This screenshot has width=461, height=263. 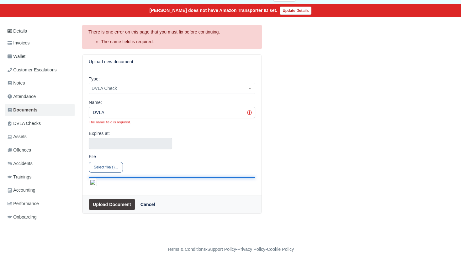 I want to click on a: Attendance, so click(x=40, y=97).